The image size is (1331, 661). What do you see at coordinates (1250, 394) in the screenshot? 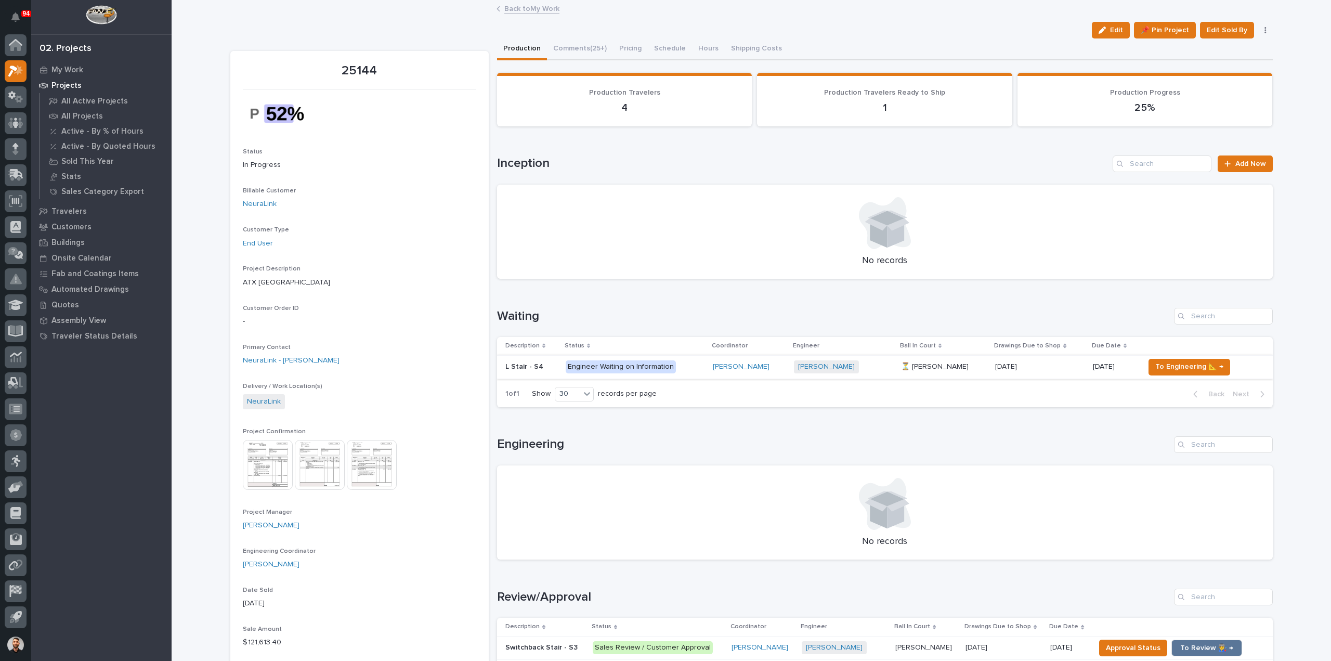
I see `button: Next` at bounding box center [1250, 394].